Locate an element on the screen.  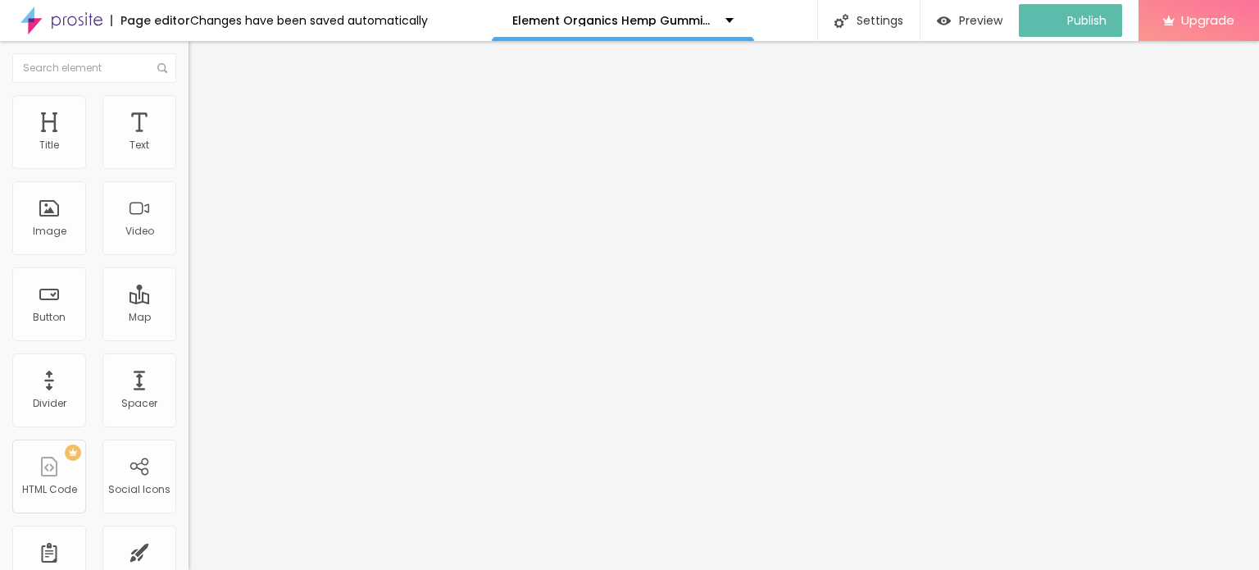
div: Social Icons is located at coordinates (139, 489).